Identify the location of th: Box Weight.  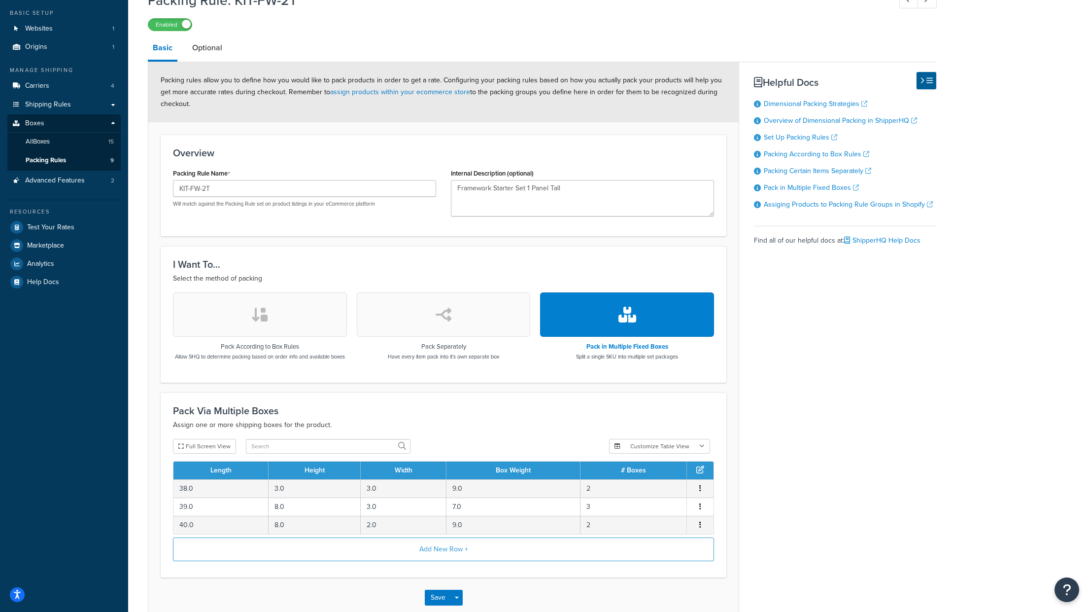
(514, 470).